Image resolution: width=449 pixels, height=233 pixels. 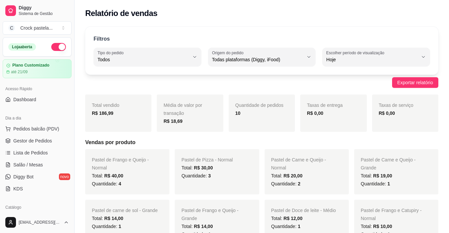 I want to click on span: Hoje, so click(x=372, y=60).